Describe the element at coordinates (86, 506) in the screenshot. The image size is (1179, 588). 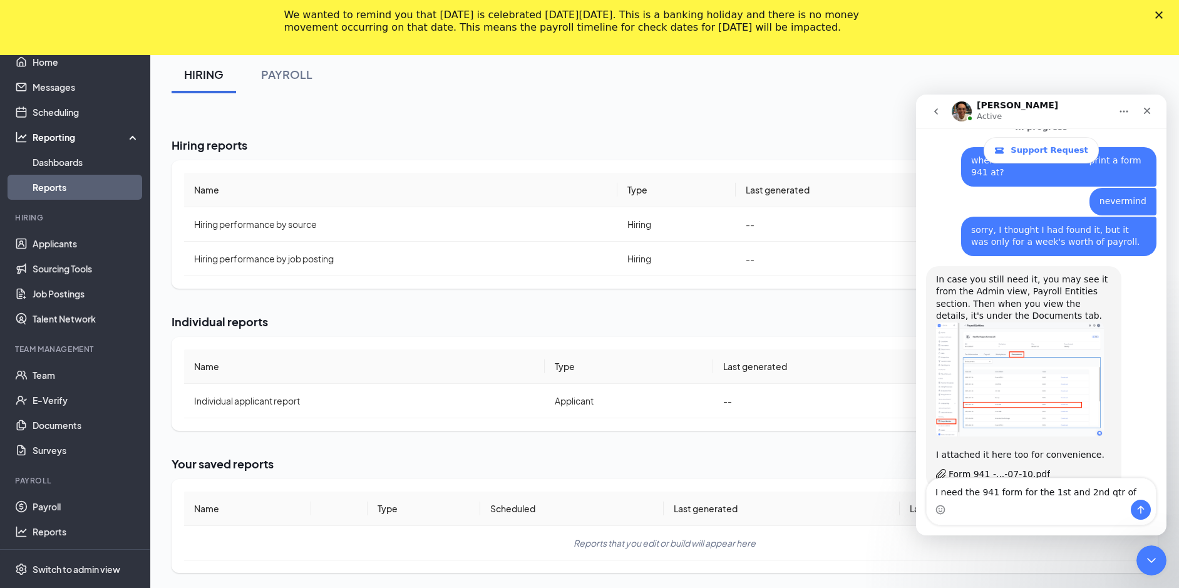
I see `a: Payroll` at that location.